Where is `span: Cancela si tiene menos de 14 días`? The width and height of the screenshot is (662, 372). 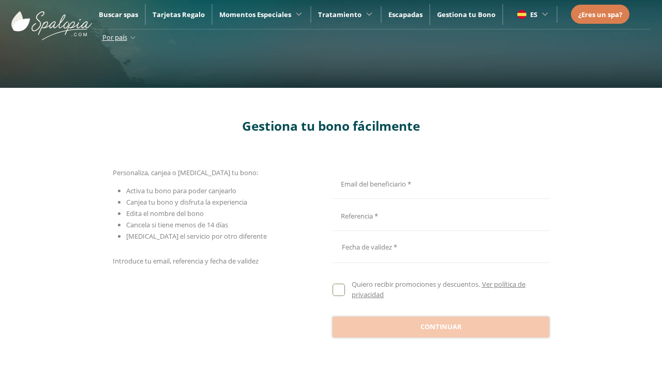
span: Cancela si tiene menos de 14 días is located at coordinates (177, 225).